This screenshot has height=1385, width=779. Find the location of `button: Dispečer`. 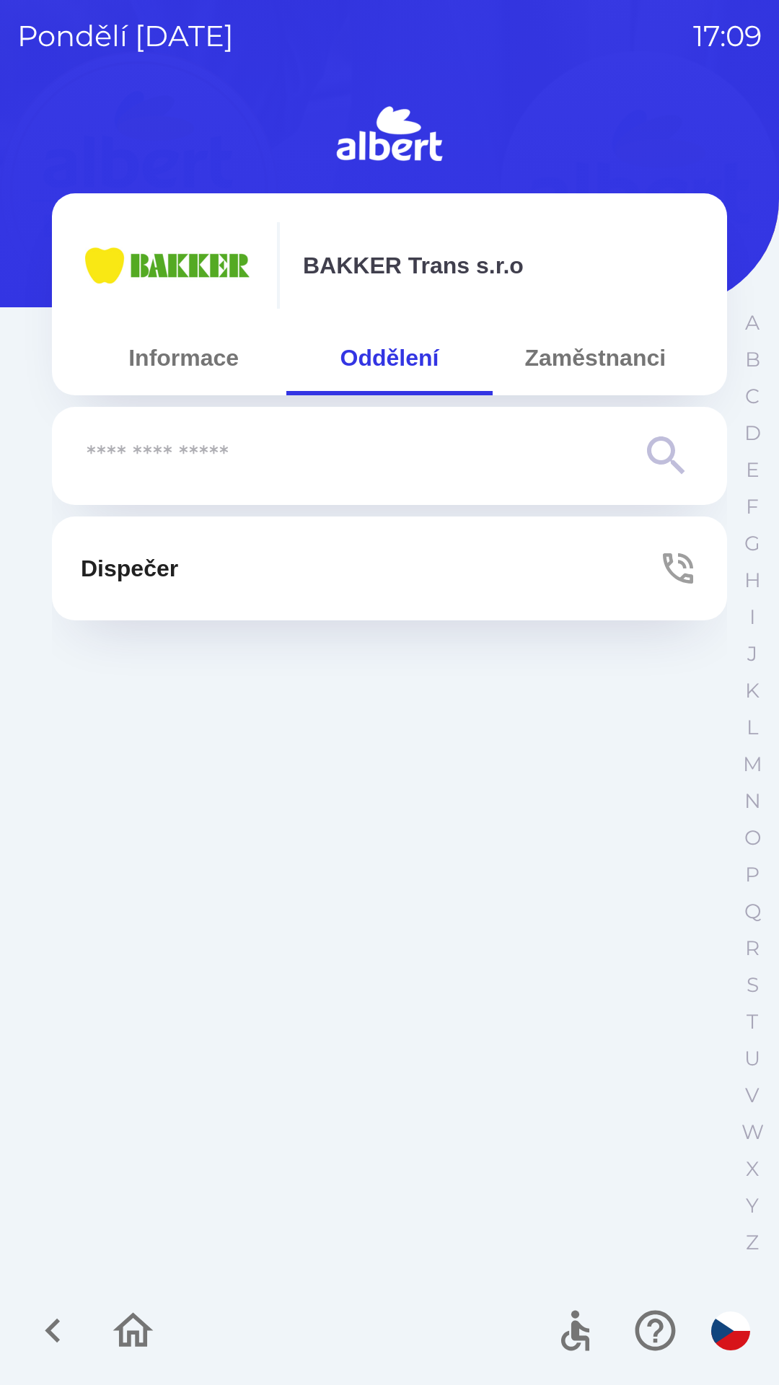

button: Dispečer is located at coordinates (390, 569).